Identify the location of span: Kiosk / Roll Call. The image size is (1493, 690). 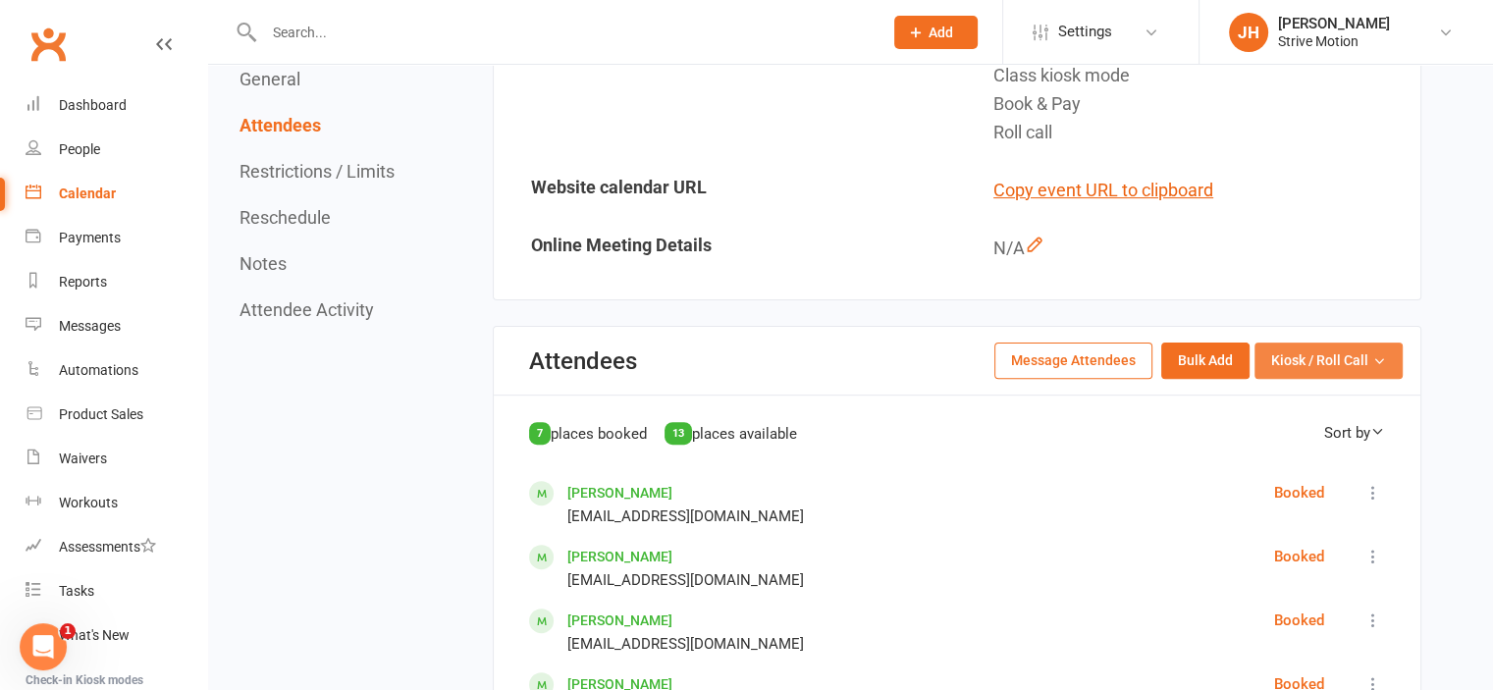
(1319, 360).